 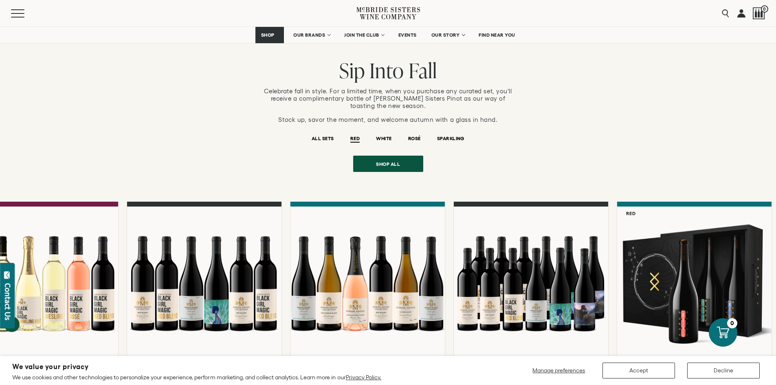 I want to click on button: RED, so click(x=355, y=139).